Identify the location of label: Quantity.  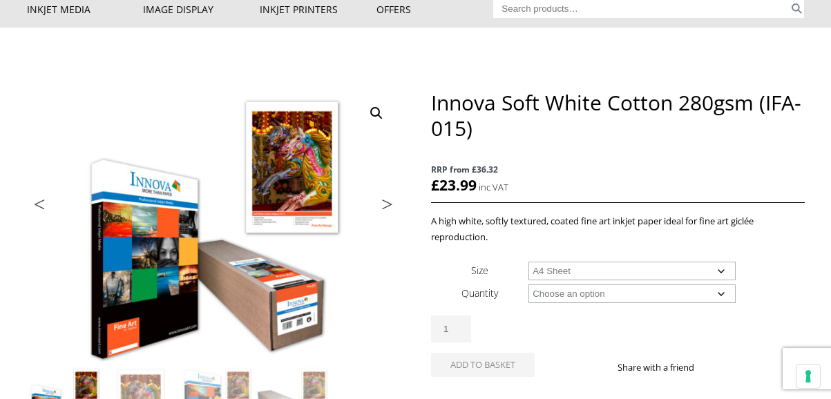
(479, 293).